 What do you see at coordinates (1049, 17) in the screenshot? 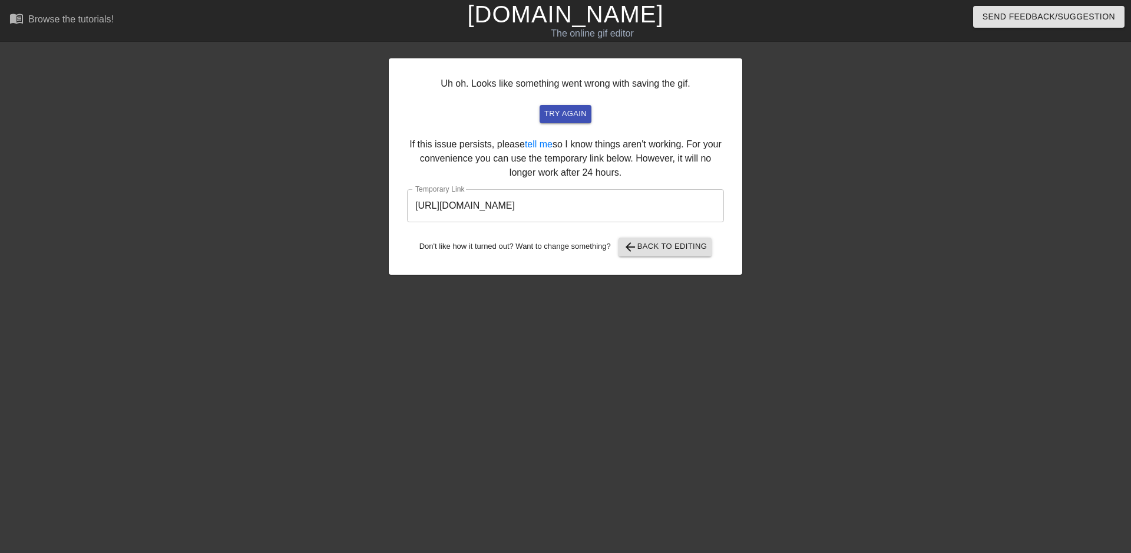
I see `button: Send Feedback/Suggestion` at bounding box center [1049, 17].